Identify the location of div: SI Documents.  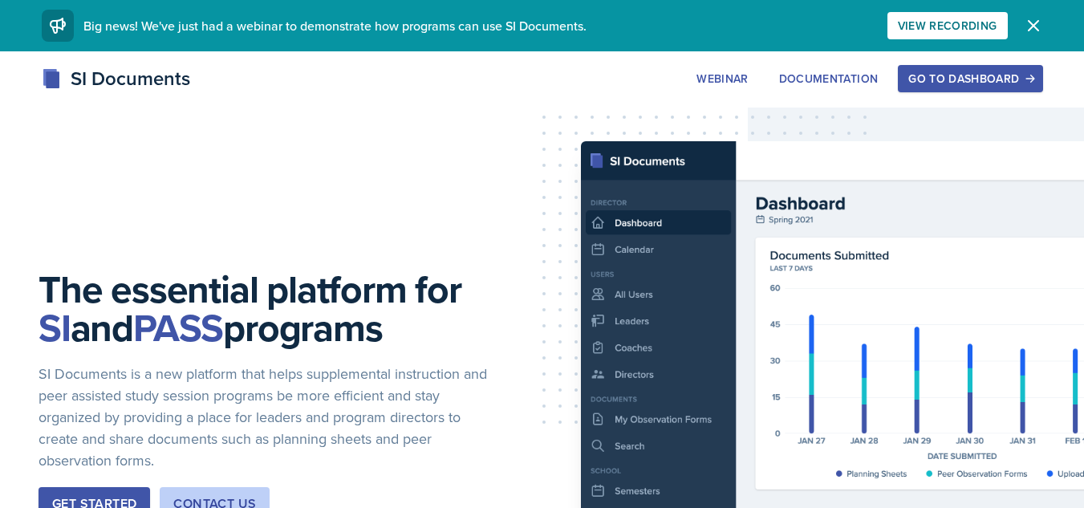
(116, 79).